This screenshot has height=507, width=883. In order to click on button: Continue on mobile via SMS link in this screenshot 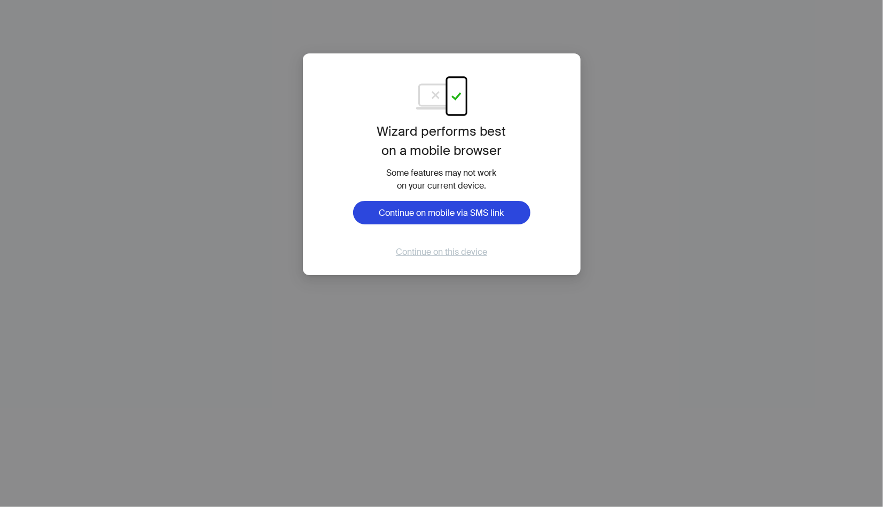, I will do `click(442, 213)`.